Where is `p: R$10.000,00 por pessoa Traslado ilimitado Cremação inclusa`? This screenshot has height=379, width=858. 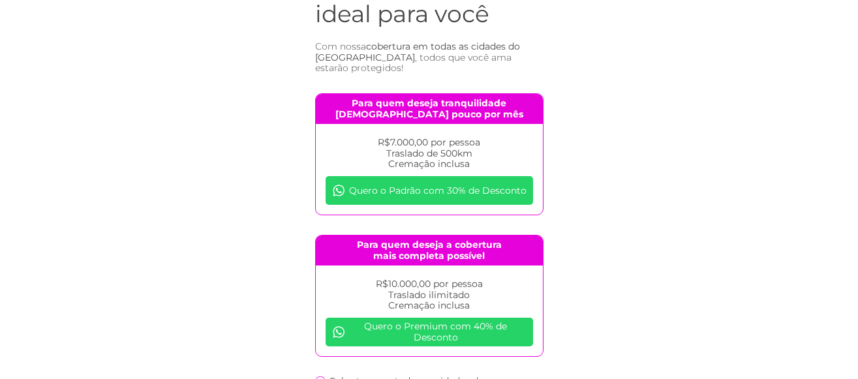
p: R$10.000,00 por pessoa Traslado ilimitado Cremação inclusa is located at coordinates (430, 295).